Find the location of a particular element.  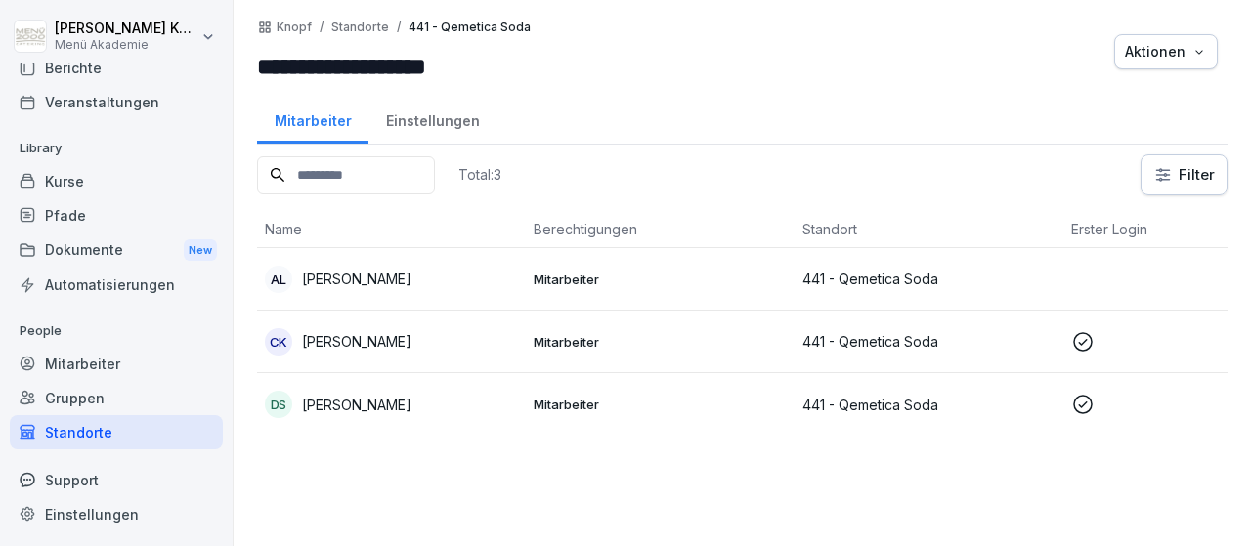

div: Pfade is located at coordinates (116, 215).